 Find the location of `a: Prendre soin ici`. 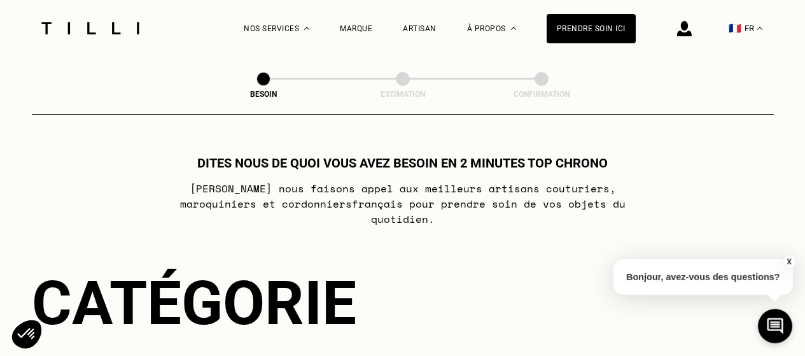

a: Prendre soin ici is located at coordinates (591, 29).